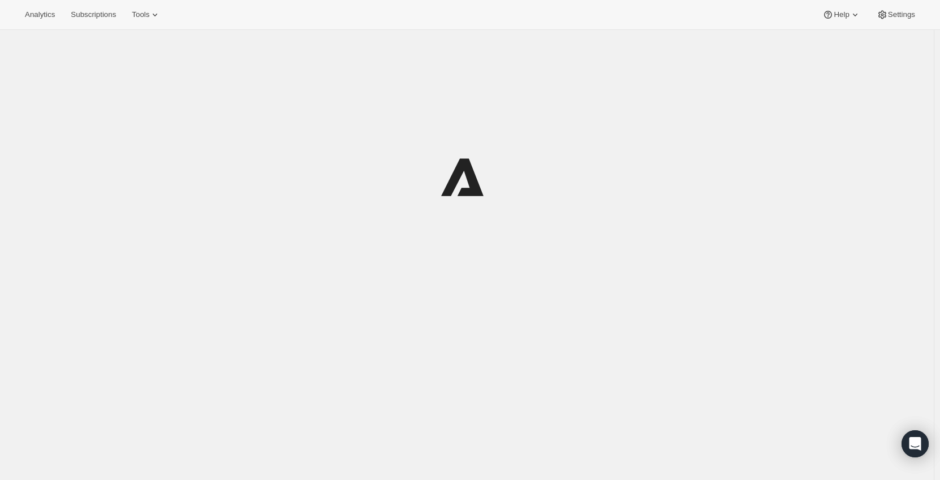 The height and width of the screenshot is (480, 940). I want to click on button: Subscriptions, so click(93, 15).